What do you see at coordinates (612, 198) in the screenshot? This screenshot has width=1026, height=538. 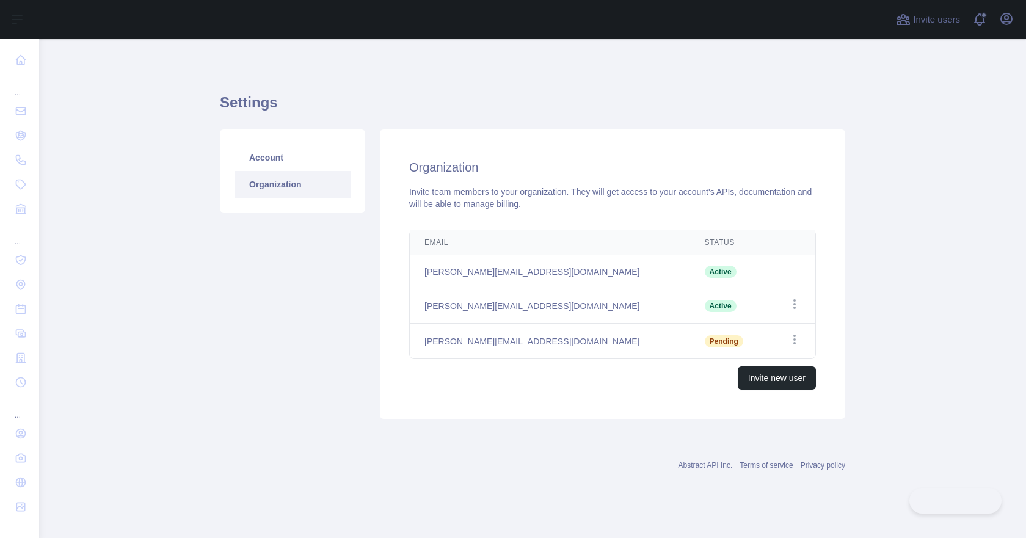 I see `div: Invite team members to your organization. They will get access to your account's APIs, documentat...` at bounding box center [612, 198].